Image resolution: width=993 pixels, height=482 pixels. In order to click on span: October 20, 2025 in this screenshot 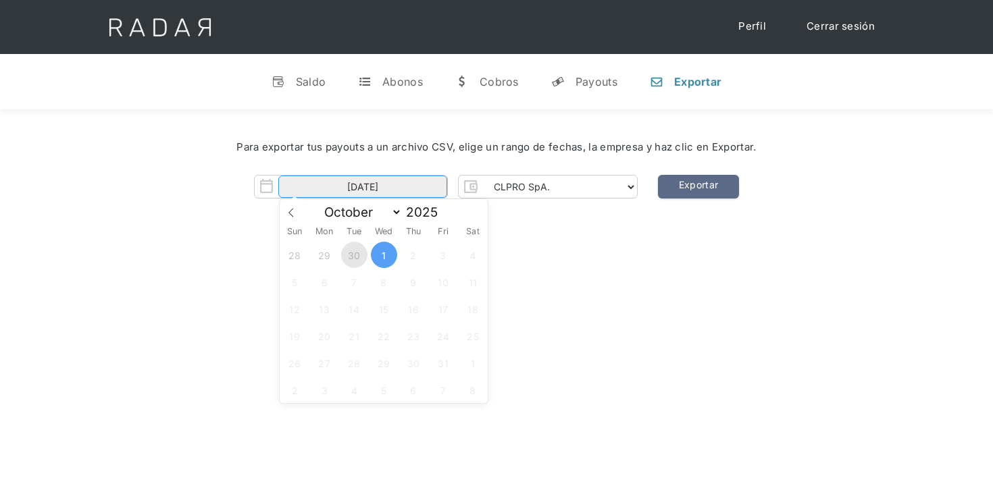, I will do `click(324, 336)`.